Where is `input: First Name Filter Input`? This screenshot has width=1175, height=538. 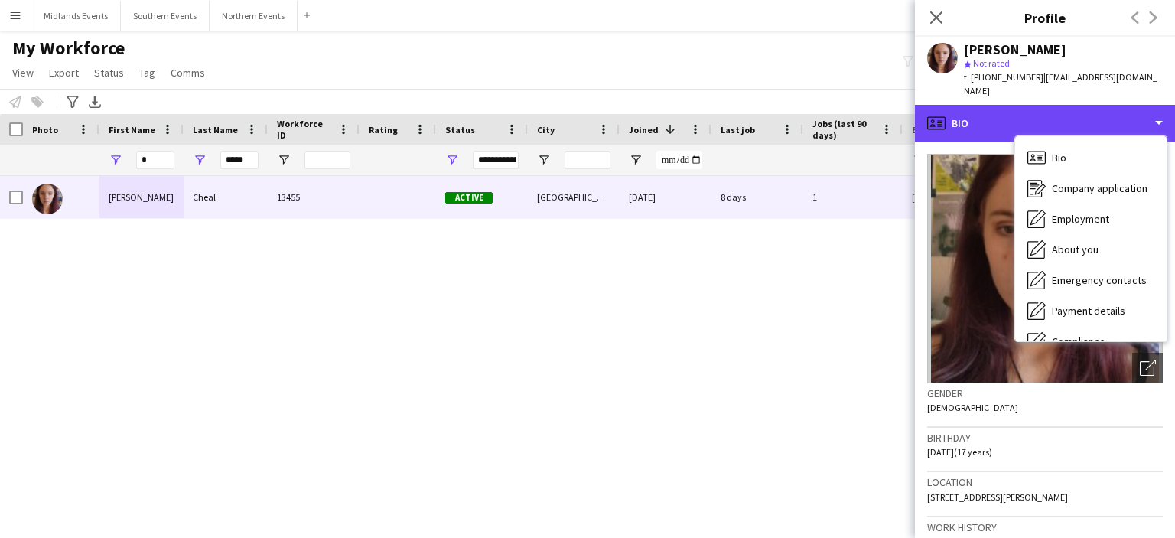
input: First Name Filter Input is located at coordinates (155, 160).